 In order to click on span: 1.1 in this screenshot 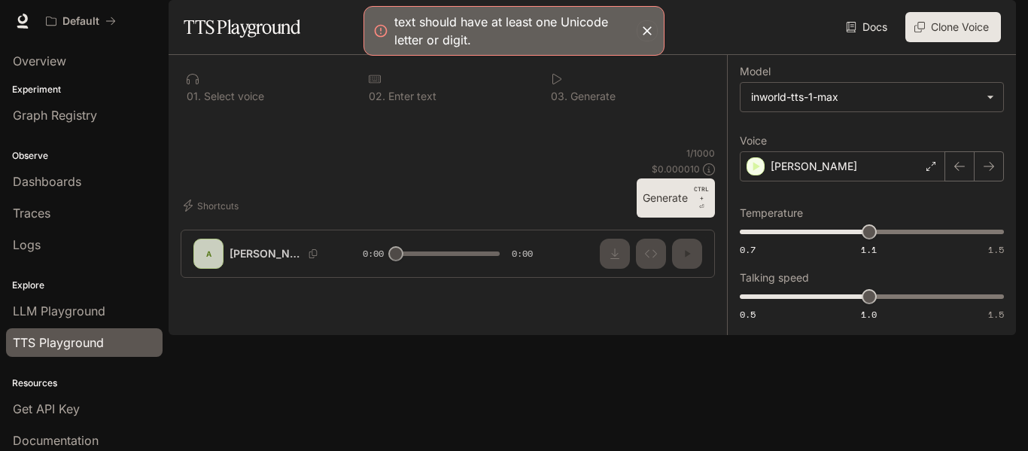, I will do `click(868, 249)`.